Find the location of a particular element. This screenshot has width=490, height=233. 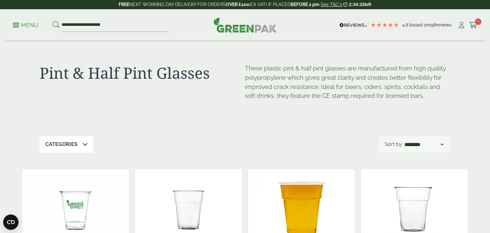

span: reviews is located at coordinates (444, 25).